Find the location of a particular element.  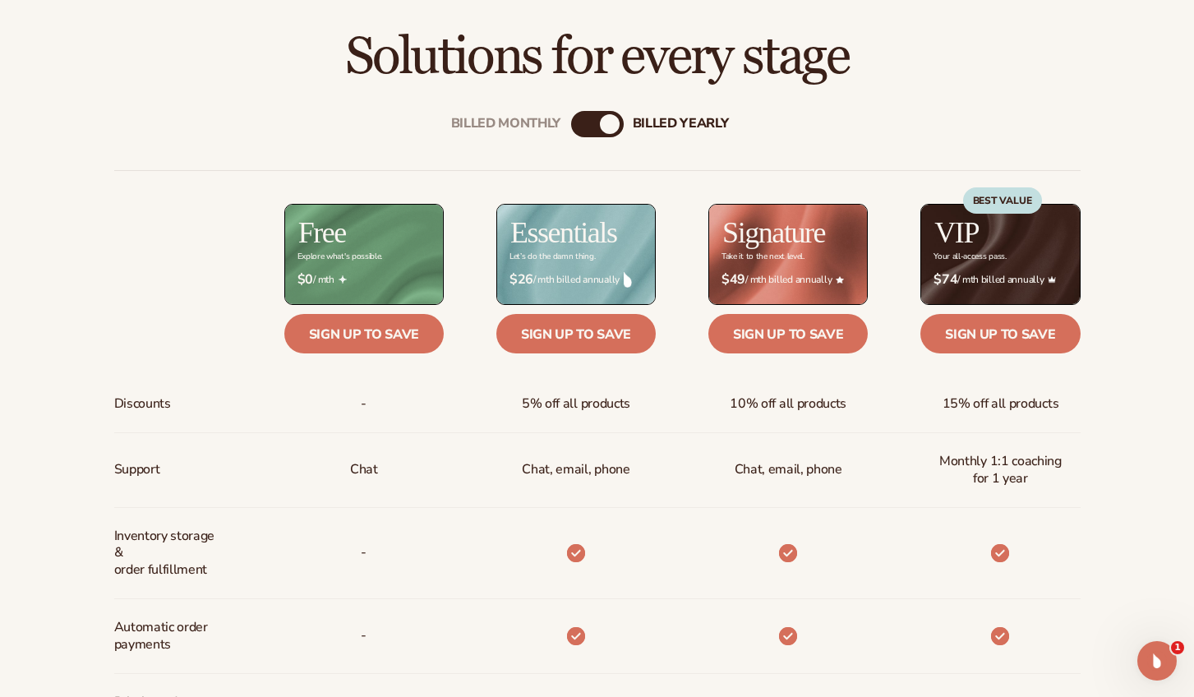

img: Essentials_BG_9050f826-5aa9-47d9-a362-757b82c62641.jpg is located at coordinates (576, 254).